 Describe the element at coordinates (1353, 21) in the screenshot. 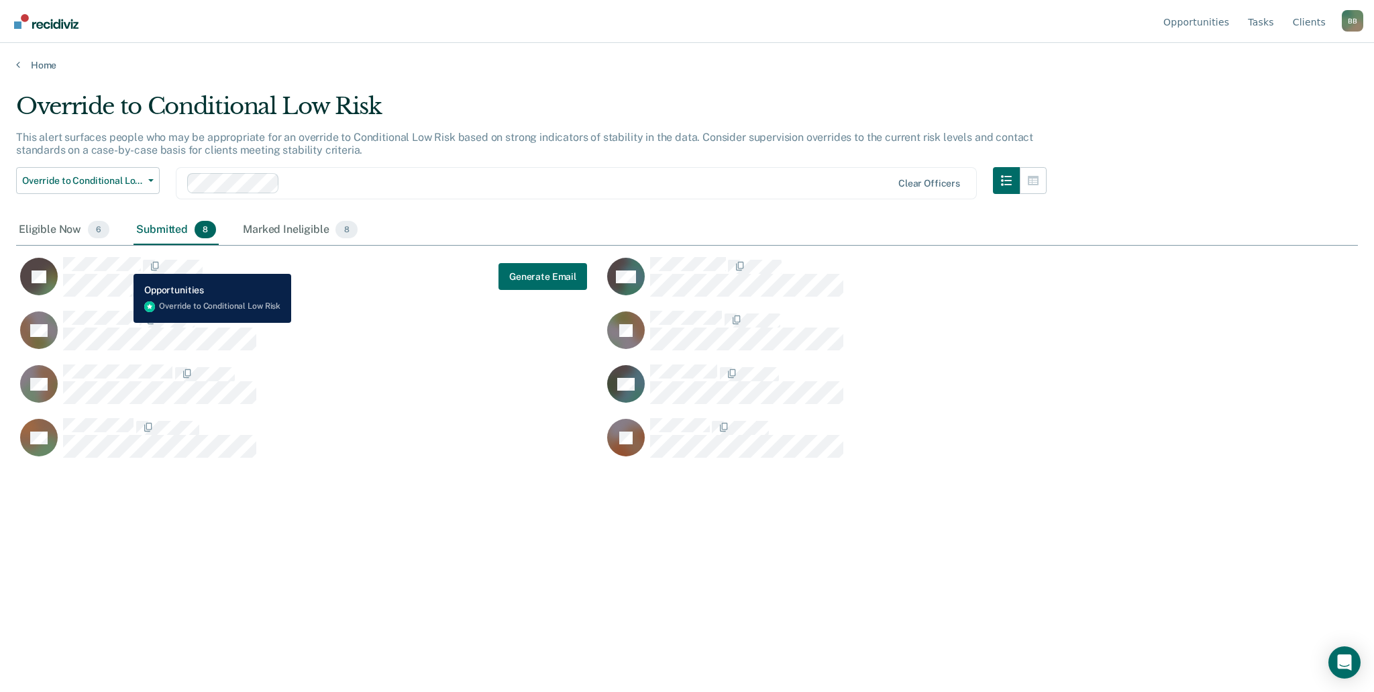

I see `button: Profile dropdown button` at that location.